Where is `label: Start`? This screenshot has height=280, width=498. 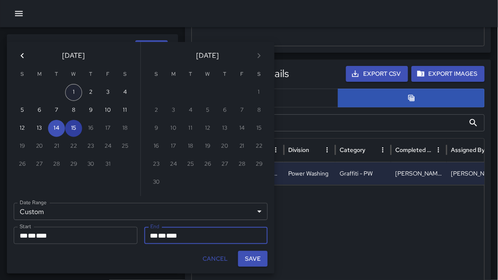
label: Start is located at coordinates (25, 226).